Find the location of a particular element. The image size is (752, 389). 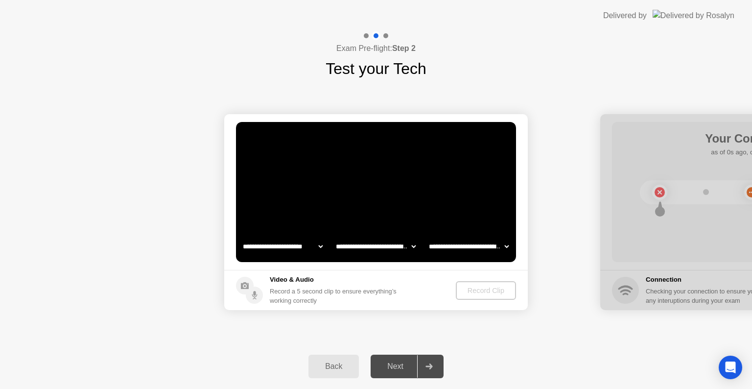

button: Next is located at coordinates (407, 366).